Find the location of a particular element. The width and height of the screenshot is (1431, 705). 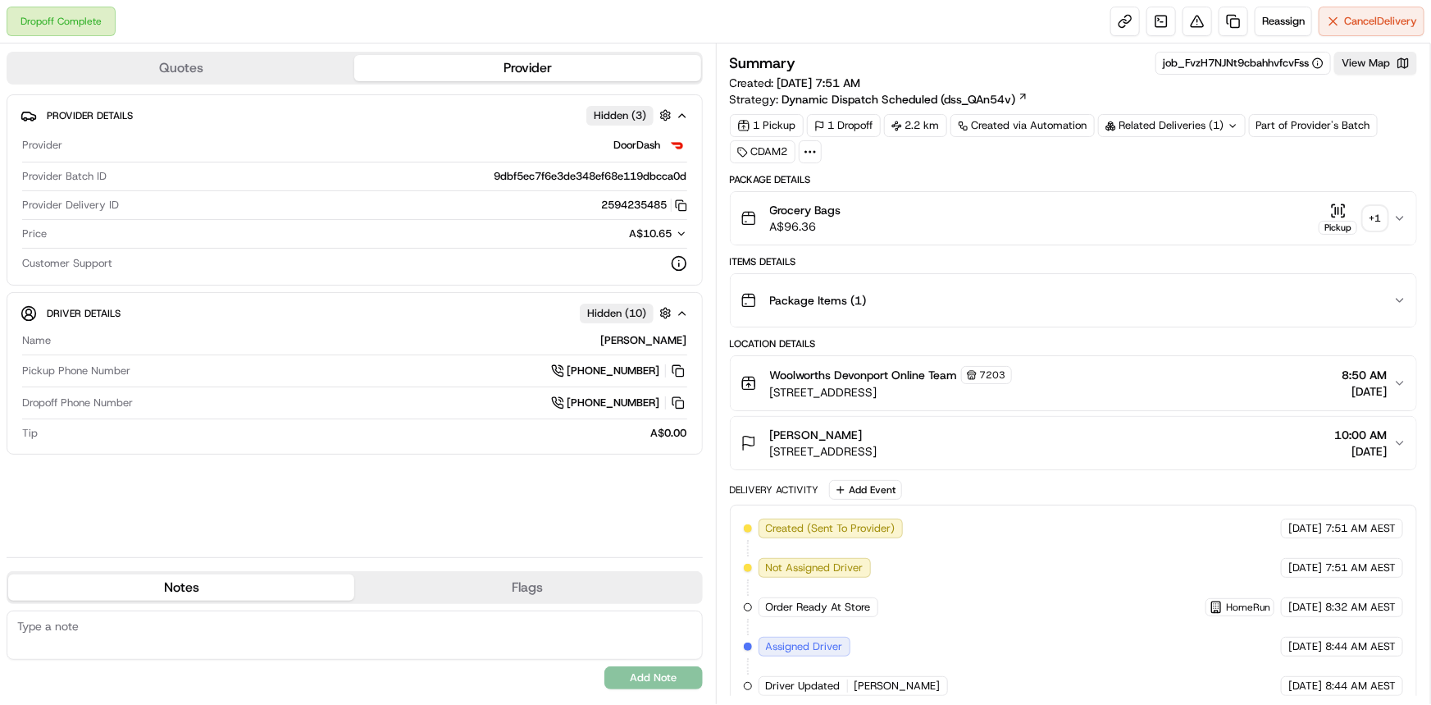

div: + 1 is located at coordinates (1376, 218).